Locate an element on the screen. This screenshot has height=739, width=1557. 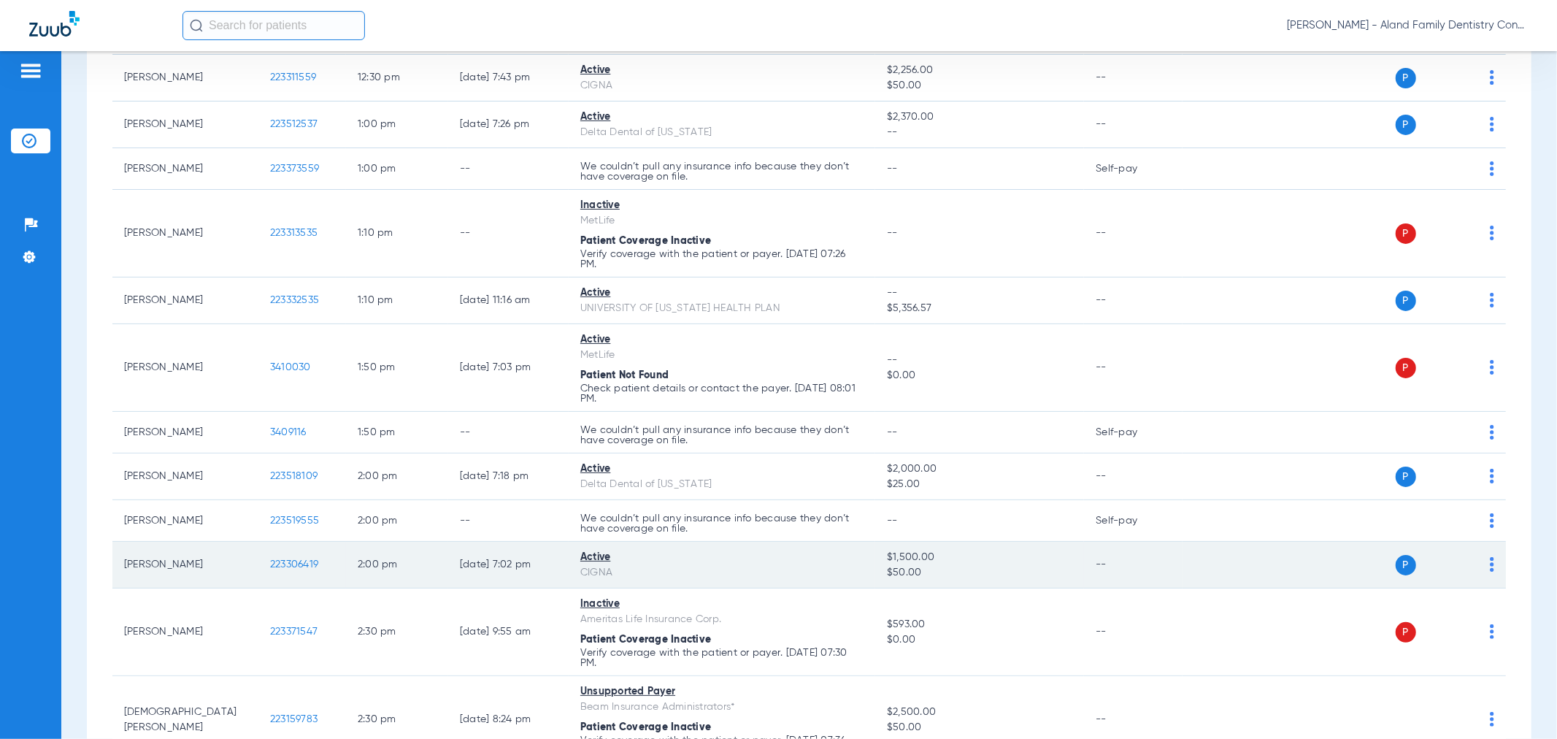
span: $593.00 is located at coordinates (979, 624).